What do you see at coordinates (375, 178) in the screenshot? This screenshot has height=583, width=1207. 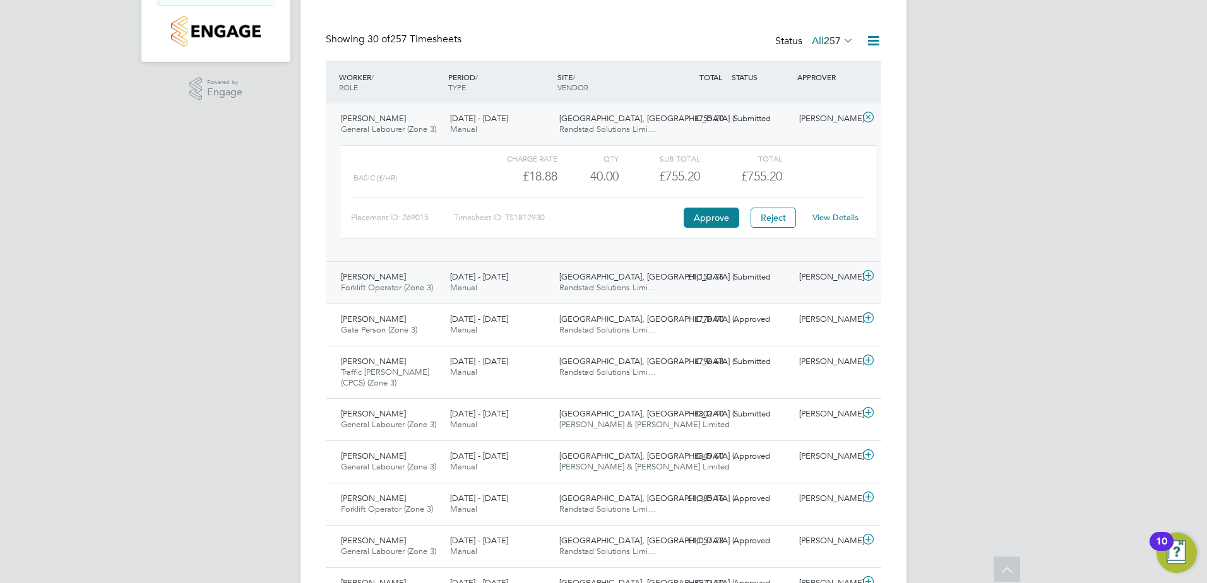 I see `span: Basic (£/HR)` at bounding box center [375, 178].